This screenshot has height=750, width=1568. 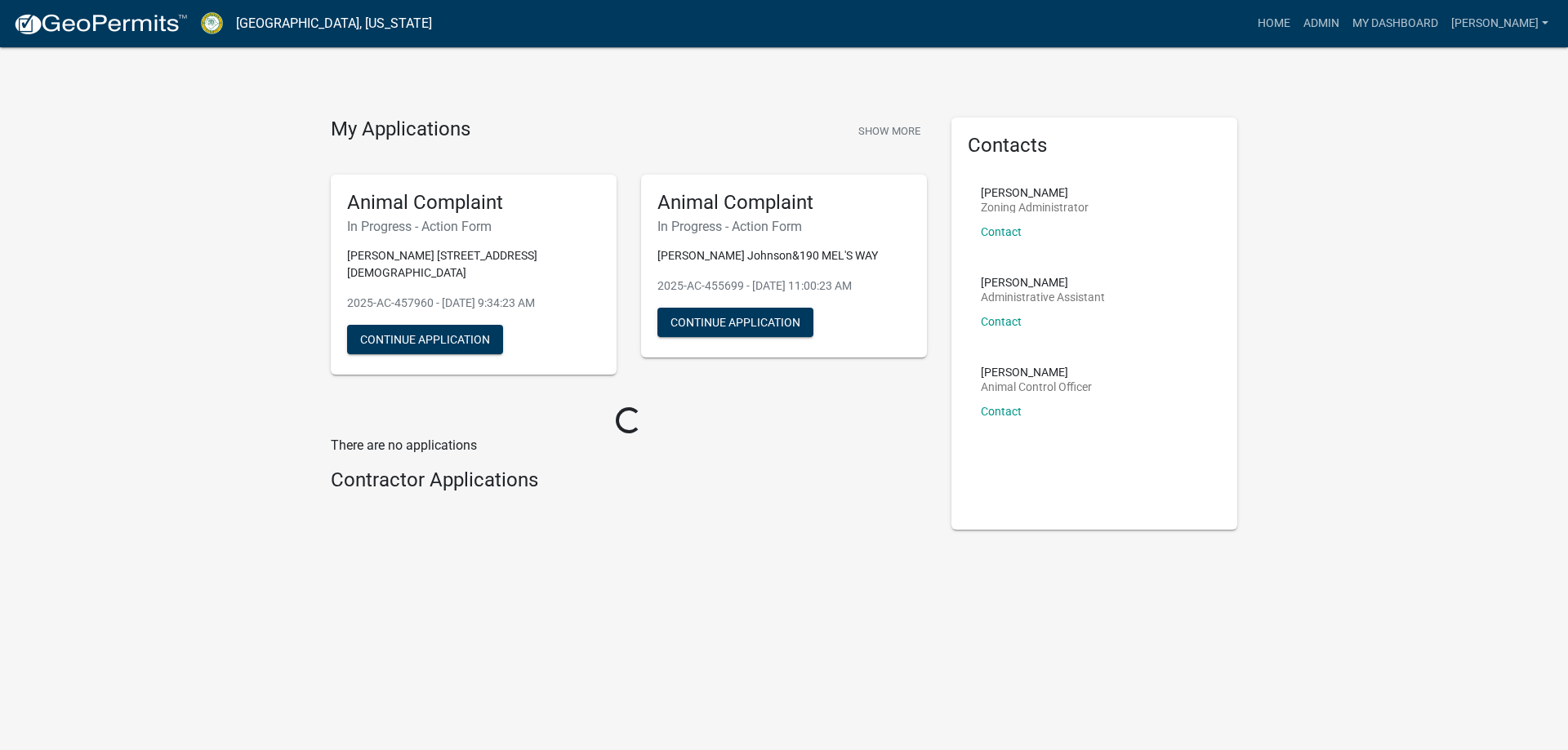 What do you see at coordinates (1395, 24) in the screenshot?
I see `a: My Dashboard` at bounding box center [1395, 24].